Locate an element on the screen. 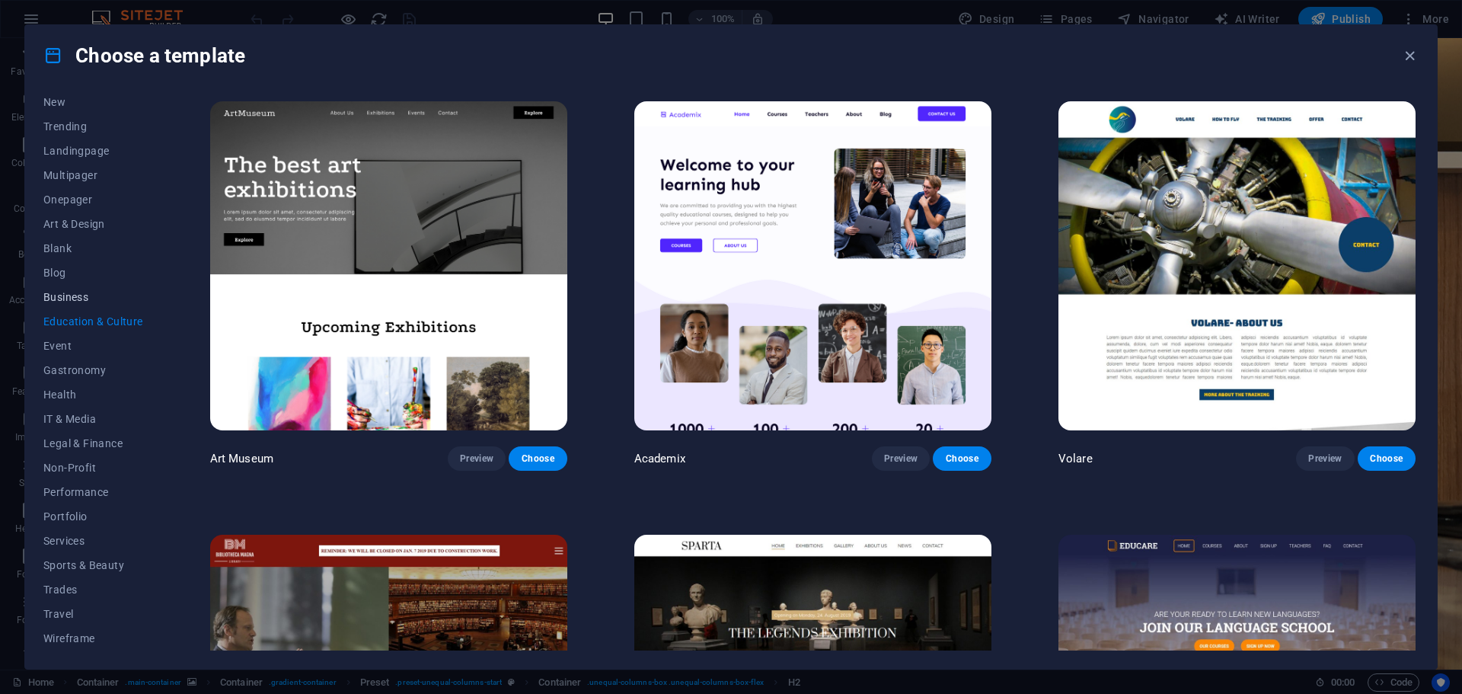 The height and width of the screenshot is (694, 1462). span: Education & Culture is located at coordinates (93, 321).